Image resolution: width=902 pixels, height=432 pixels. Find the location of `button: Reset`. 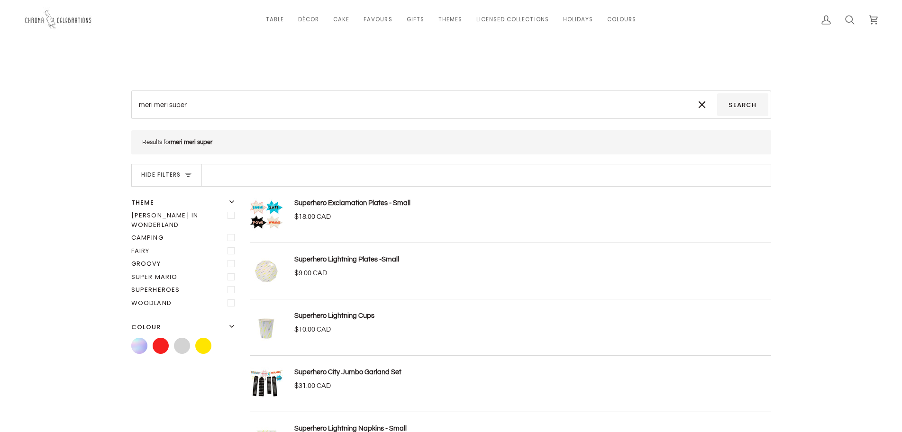

button: Reset is located at coordinates (702, 105).